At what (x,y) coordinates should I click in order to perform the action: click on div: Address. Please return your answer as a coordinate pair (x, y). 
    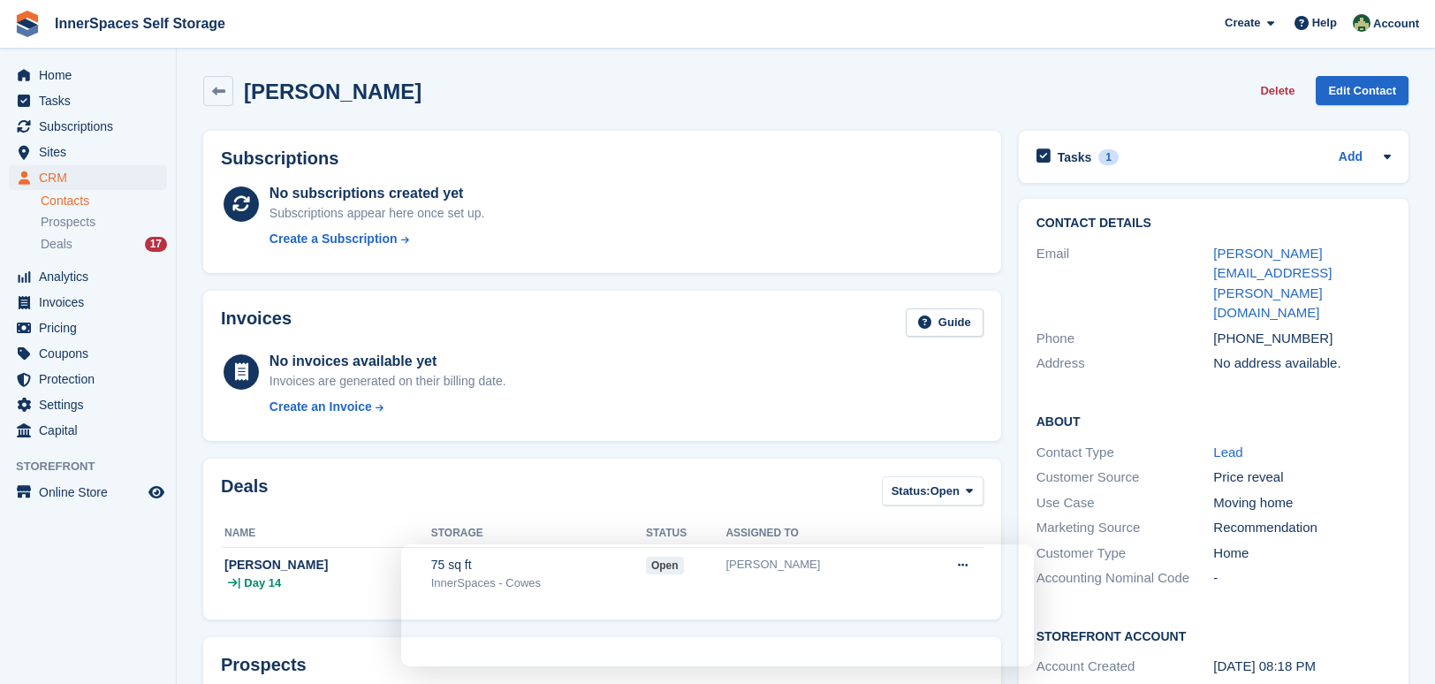
    Looking at the image, I should click on (1125, 363).